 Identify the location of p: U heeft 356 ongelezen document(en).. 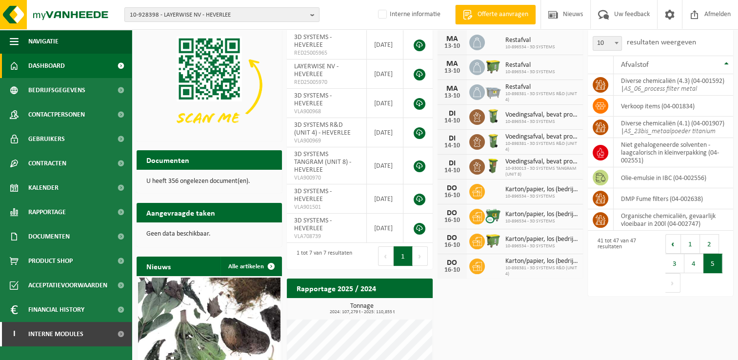
(209, 181).